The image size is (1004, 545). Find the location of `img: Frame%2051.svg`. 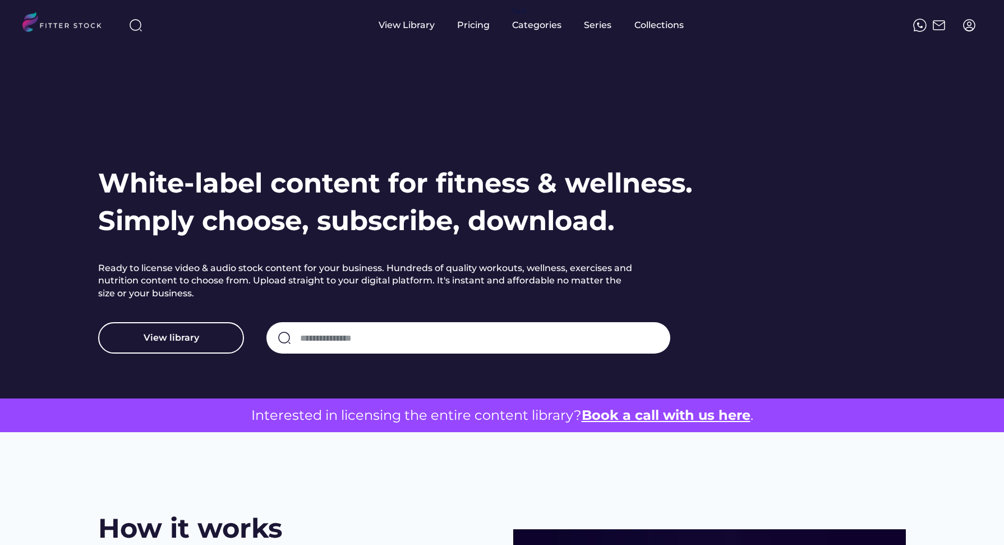

img: Frame%2051.svg is located at coordinates (939, 25).